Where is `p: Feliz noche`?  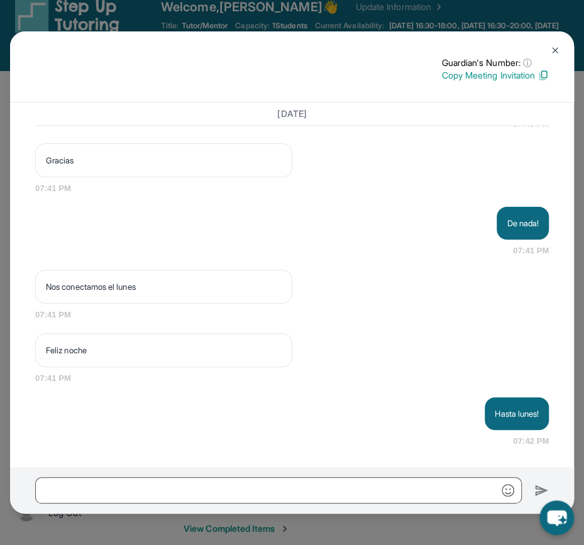 p: Feliz noche is located at coordinates (164, 350).